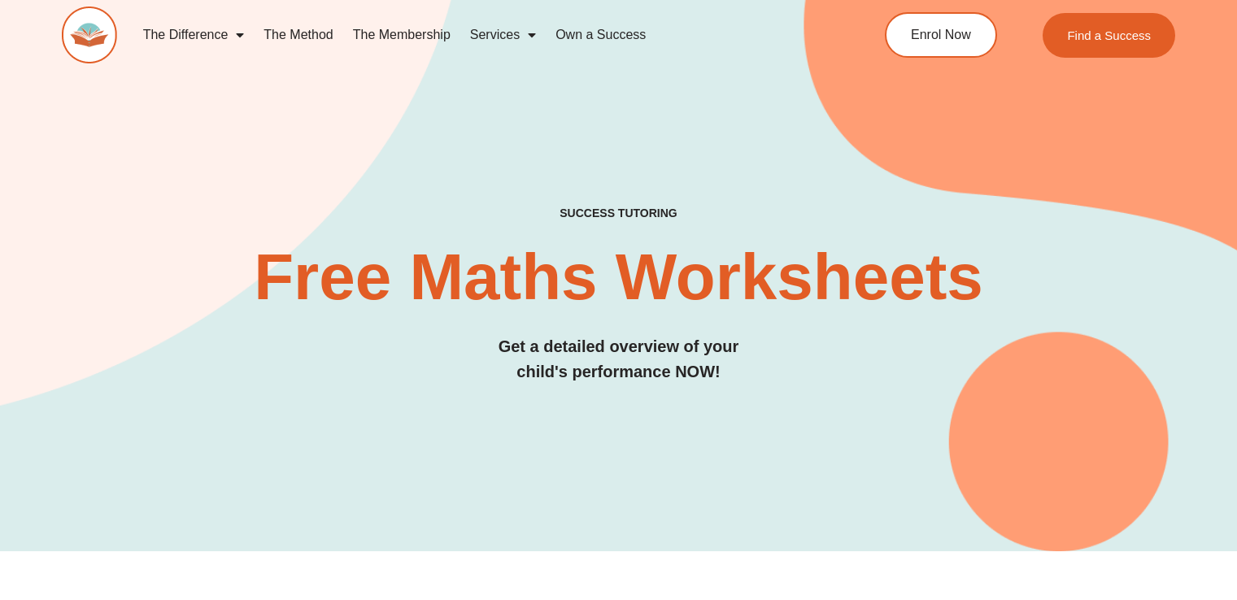 This screenshot has height=600, width=1237. I want to click on a: Find a Success, so click(1108, 35).